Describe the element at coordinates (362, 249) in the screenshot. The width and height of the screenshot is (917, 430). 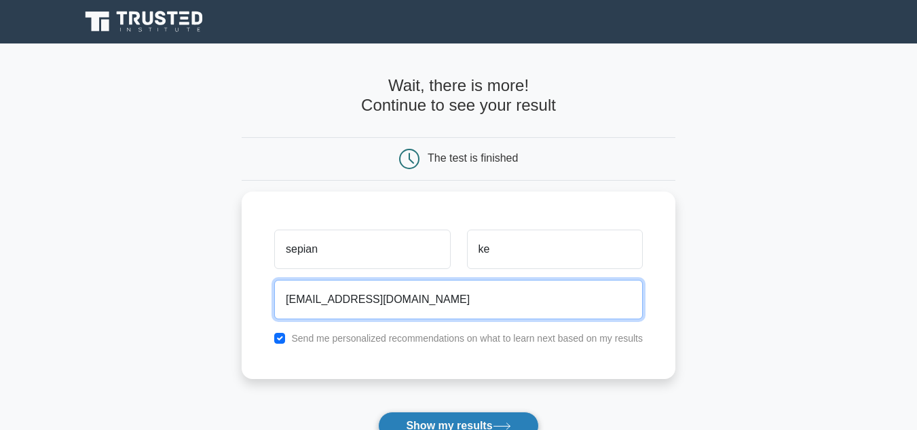
I see `input: First name` at that location.